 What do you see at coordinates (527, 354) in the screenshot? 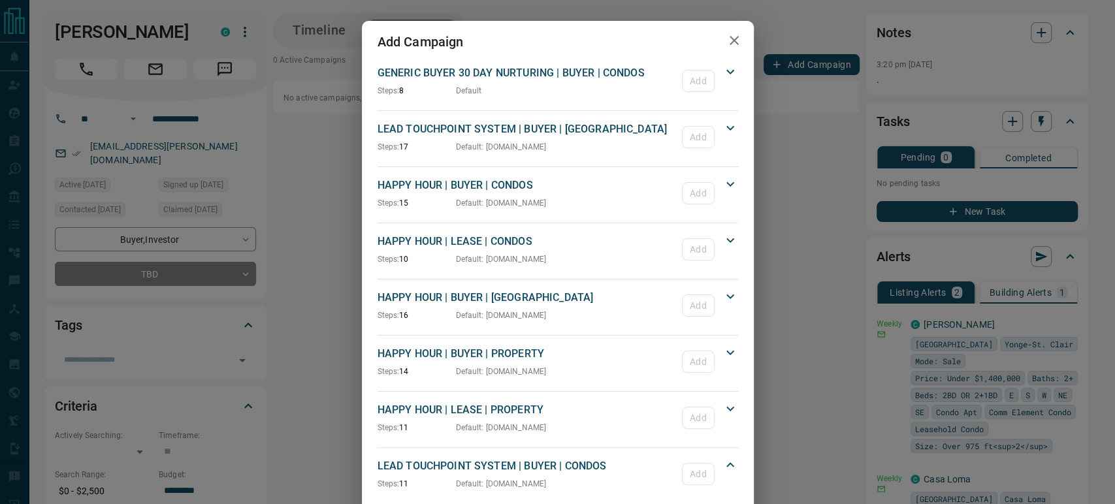
I see `p: HAPPY HOUR | BUYER | PROPERTY` at bounding box center [527, 354].